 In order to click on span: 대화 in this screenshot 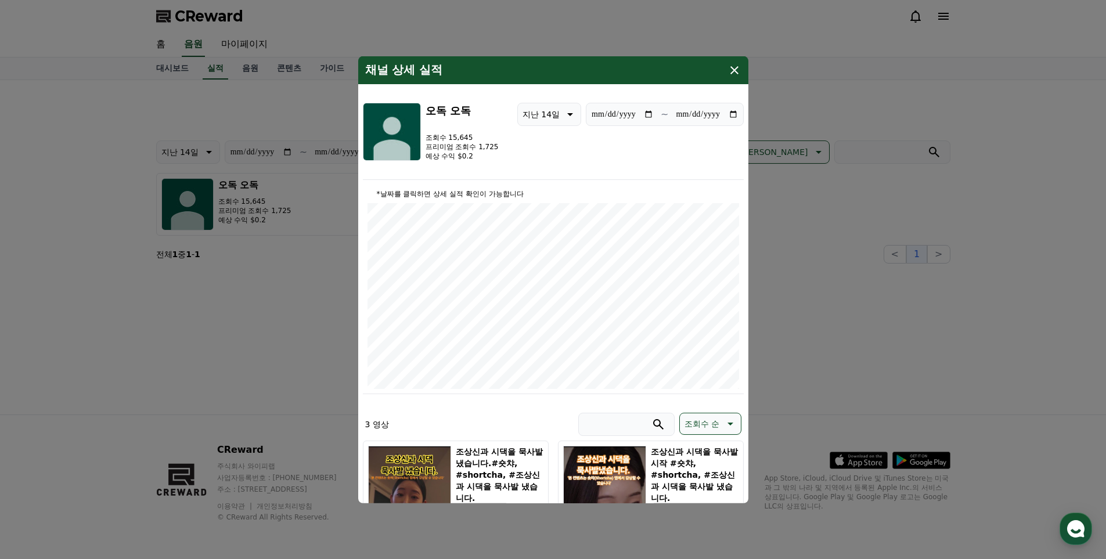, I will do `click(113, 391)`.